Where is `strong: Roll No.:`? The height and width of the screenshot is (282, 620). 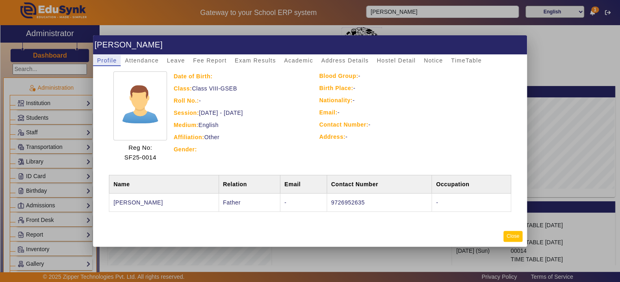
strong: Roll No.: is located at coordinates (186, 101).